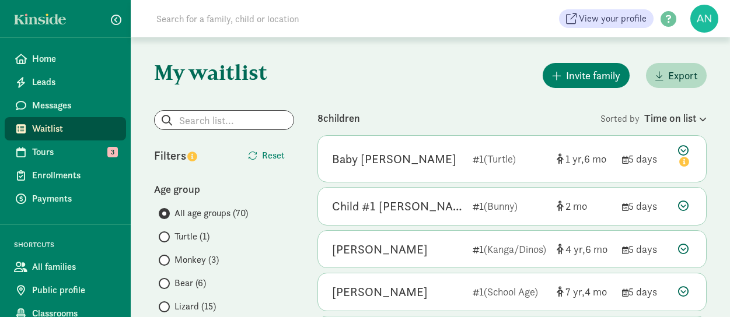  What do you see at coordinates (65, 59) in the screenshot?
I see `a: Home` at bounding box center [65, 59].